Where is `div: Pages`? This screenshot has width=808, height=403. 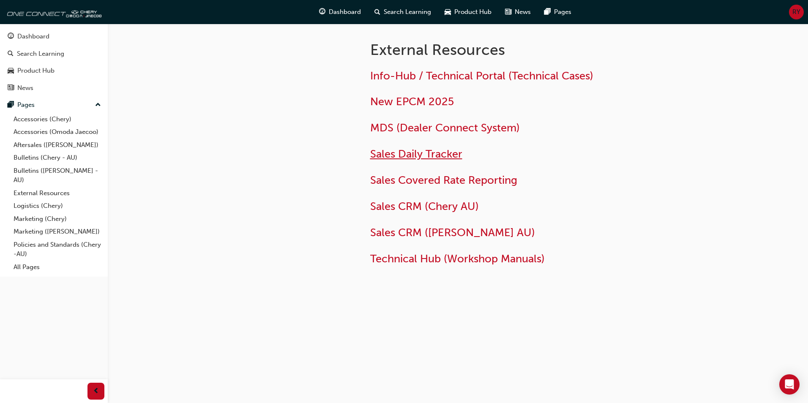 div: Pages is located at coordinates (26, 105).